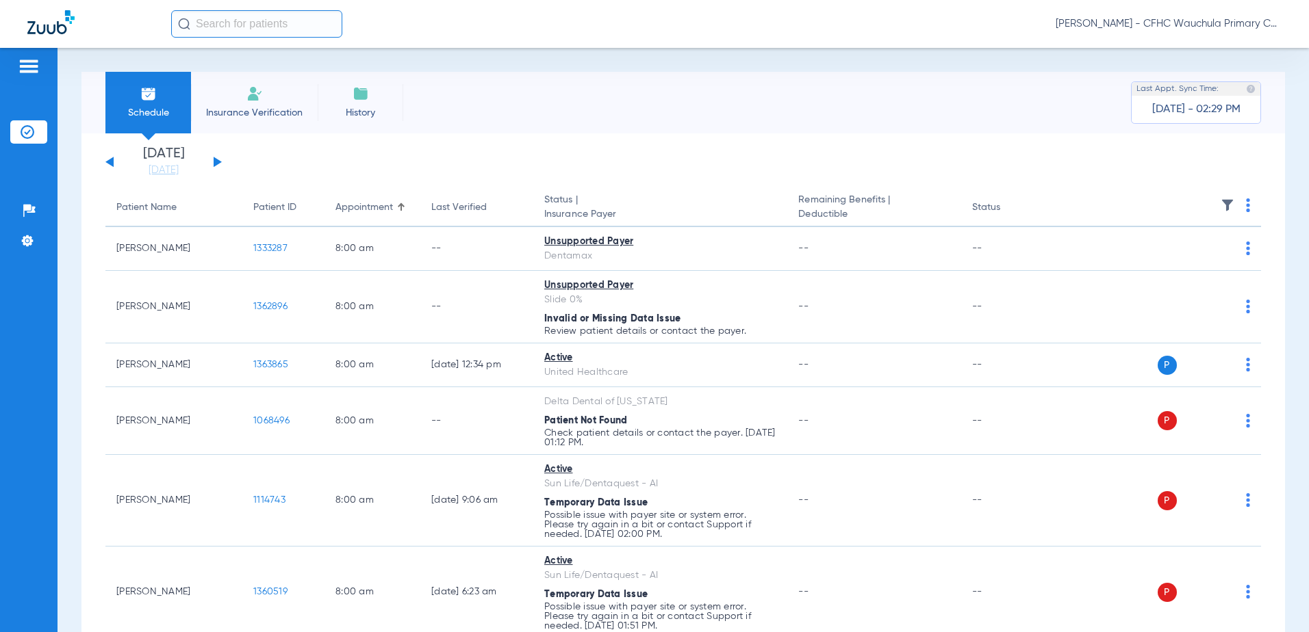 The image size is (1309, 632). I want to click on span: Insurance Verification, so click(254, 113).